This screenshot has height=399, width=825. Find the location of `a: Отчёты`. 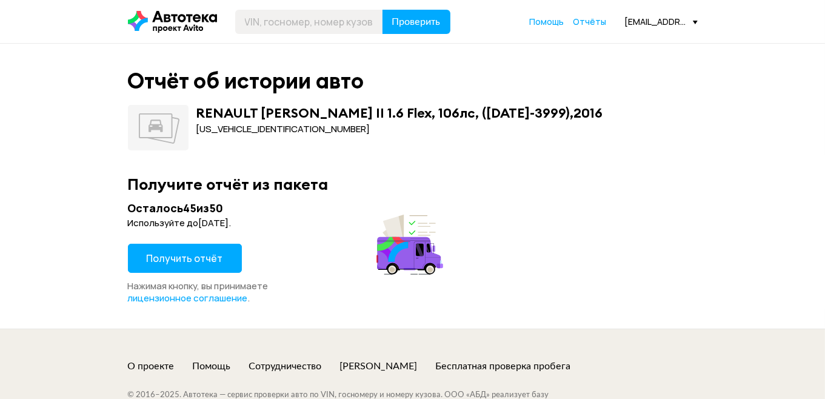

a: Отчёты is located at coordinates (590, 22).